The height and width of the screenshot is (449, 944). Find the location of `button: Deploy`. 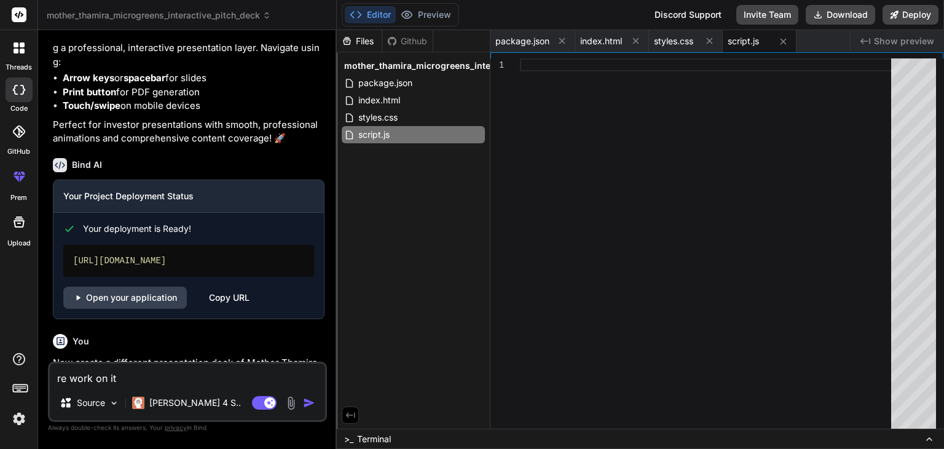

button: Deploy is located at coordinates (911, 15).